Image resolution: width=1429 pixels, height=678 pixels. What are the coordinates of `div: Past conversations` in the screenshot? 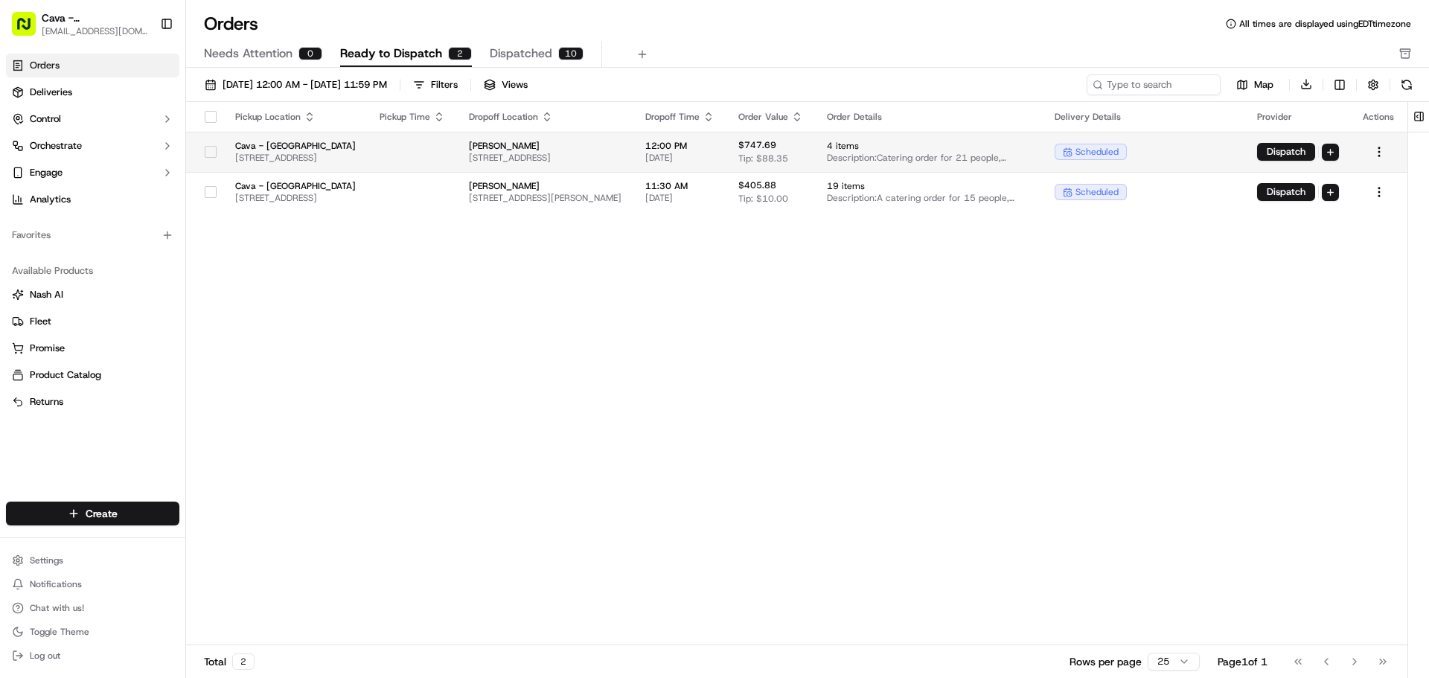 It's located at (57, 199).